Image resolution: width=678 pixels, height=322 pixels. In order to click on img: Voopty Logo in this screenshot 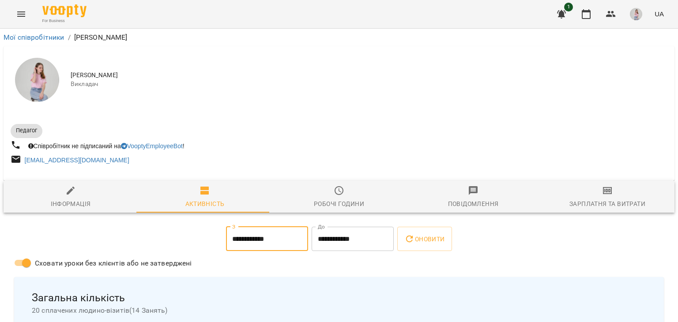, I will do `click(64, 11)`.